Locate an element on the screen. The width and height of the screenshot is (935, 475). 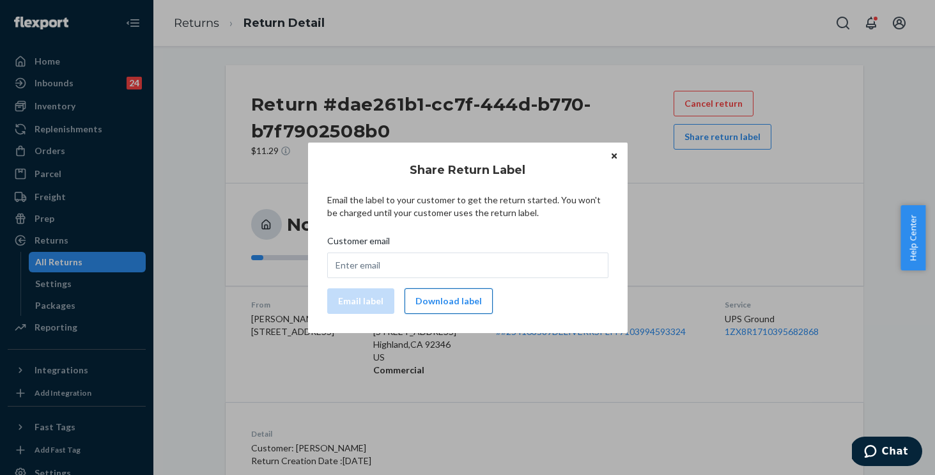
button: Email label is located at coordinates (361, 301).